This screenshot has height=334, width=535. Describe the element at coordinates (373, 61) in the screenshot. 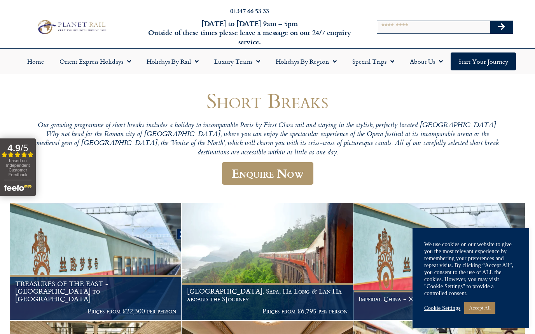

I see `a: Special Trips` at that location.